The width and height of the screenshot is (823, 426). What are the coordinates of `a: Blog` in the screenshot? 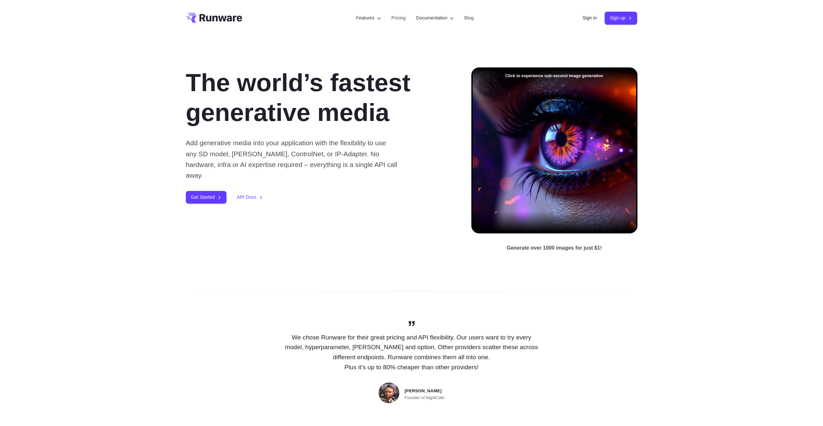 It's located at (469, 18).